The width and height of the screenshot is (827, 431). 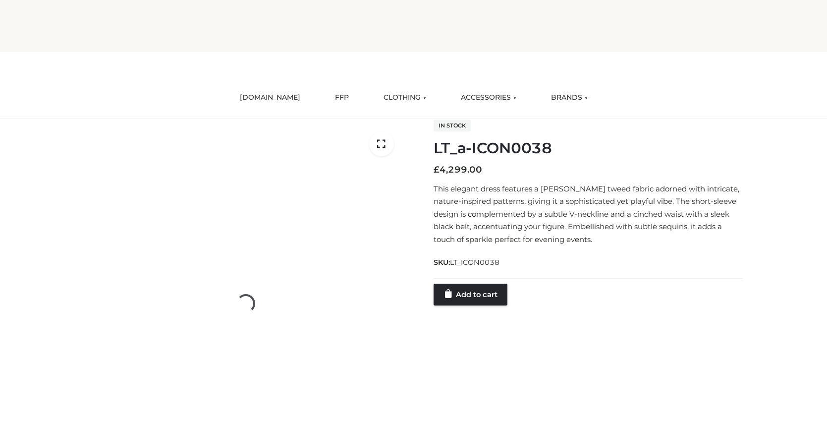 I want to click on h1: LT_a-ICON0038, so click(x=588, y=148).